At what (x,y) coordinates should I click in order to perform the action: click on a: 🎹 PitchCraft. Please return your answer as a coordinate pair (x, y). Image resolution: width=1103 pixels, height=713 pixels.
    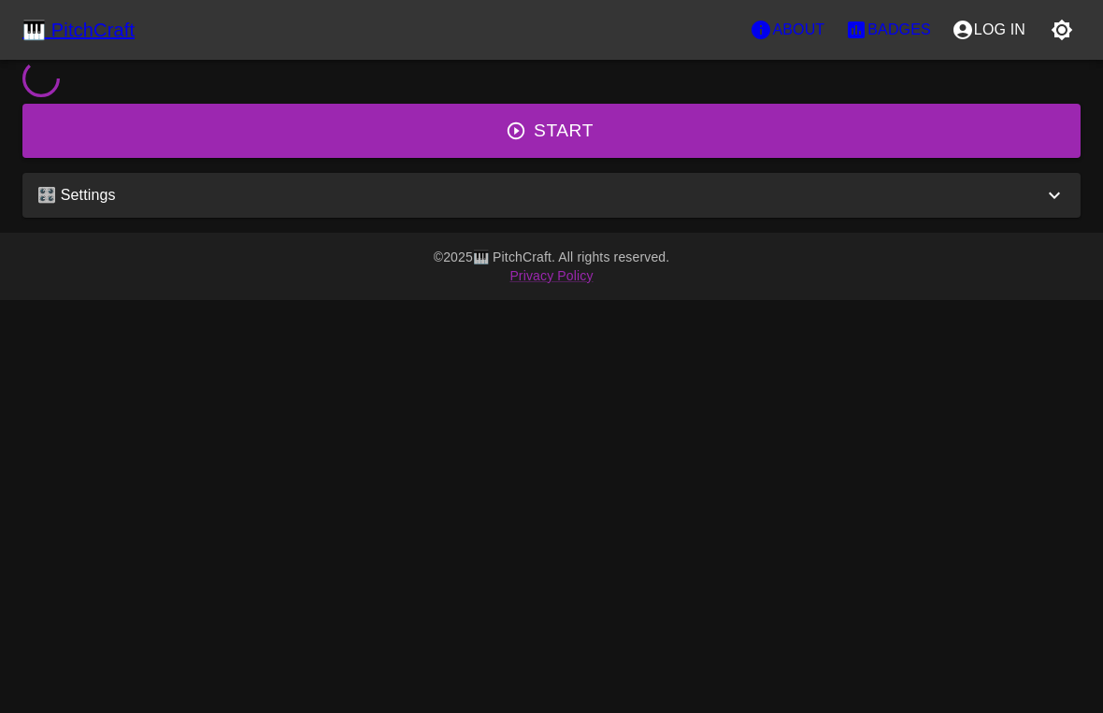
    Looking at the image, I should click on (79, 30).